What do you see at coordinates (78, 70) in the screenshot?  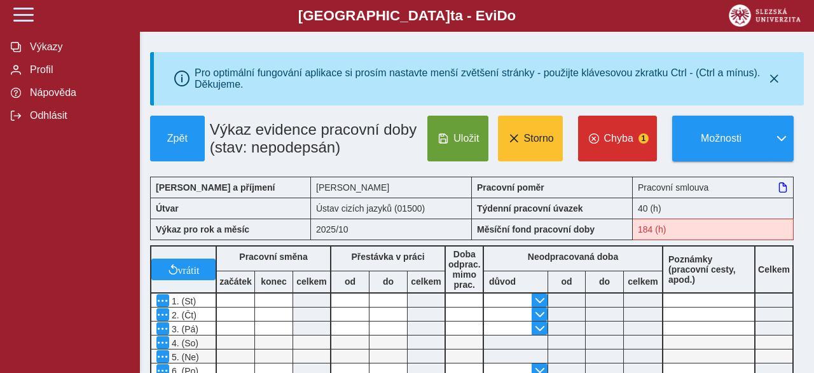 I see `span: Profil` at bounding box center [78, 70].